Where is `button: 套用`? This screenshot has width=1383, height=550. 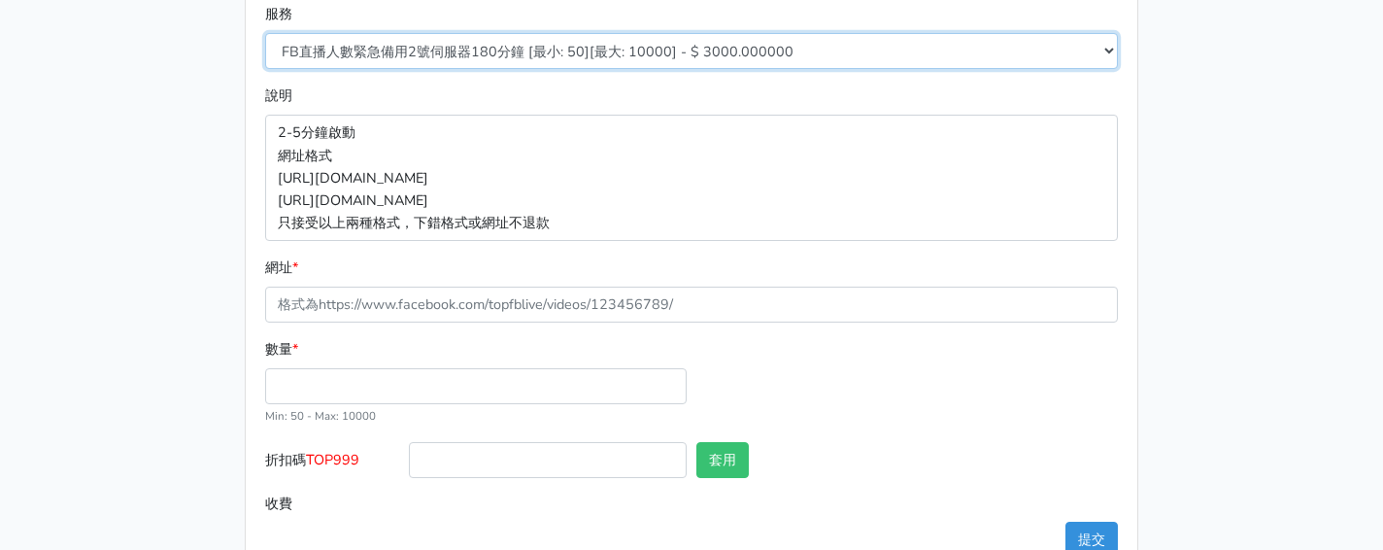 button: 套用 is located at coordinates (723, 459).